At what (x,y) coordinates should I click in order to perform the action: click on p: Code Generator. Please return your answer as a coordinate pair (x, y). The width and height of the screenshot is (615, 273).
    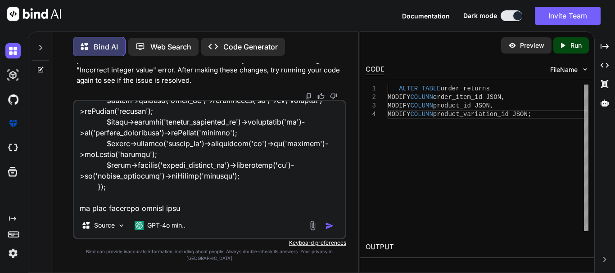
    Looking at the image, I should click on (250, 47).